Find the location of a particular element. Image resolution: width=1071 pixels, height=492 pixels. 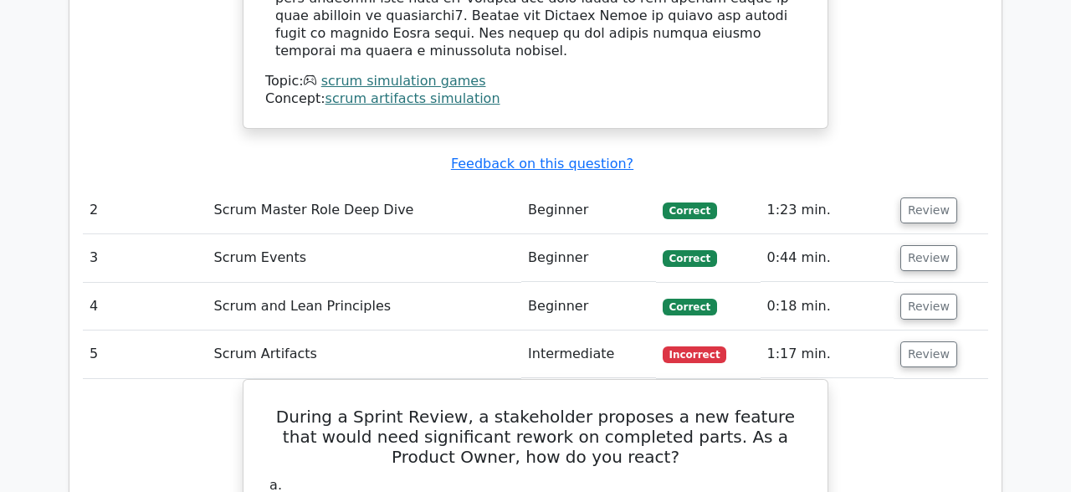

td: 4 is located at coordinates (145, 306).